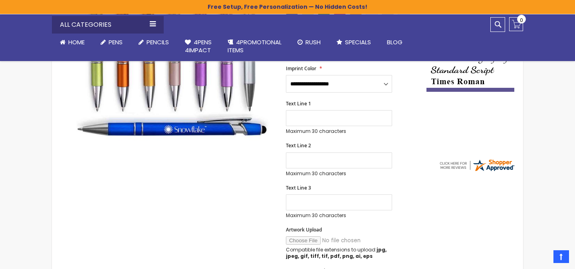 Image resolution: width=575 pixels, height=269 pixels. I want to click on span: Artwork Upload, so click(304, 229).